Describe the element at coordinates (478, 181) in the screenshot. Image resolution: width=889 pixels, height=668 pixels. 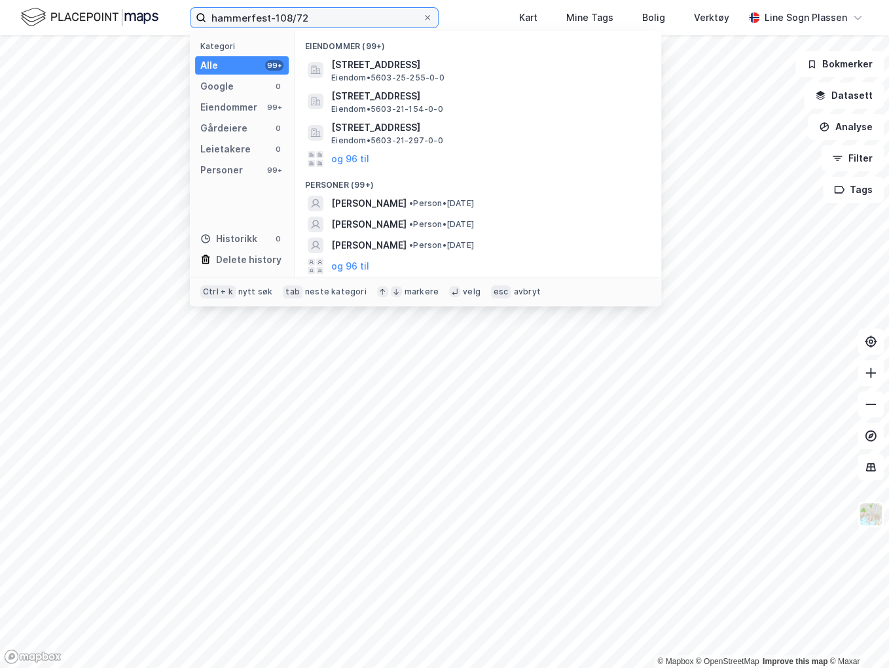
I see `div: Personer (99+)` at that location.